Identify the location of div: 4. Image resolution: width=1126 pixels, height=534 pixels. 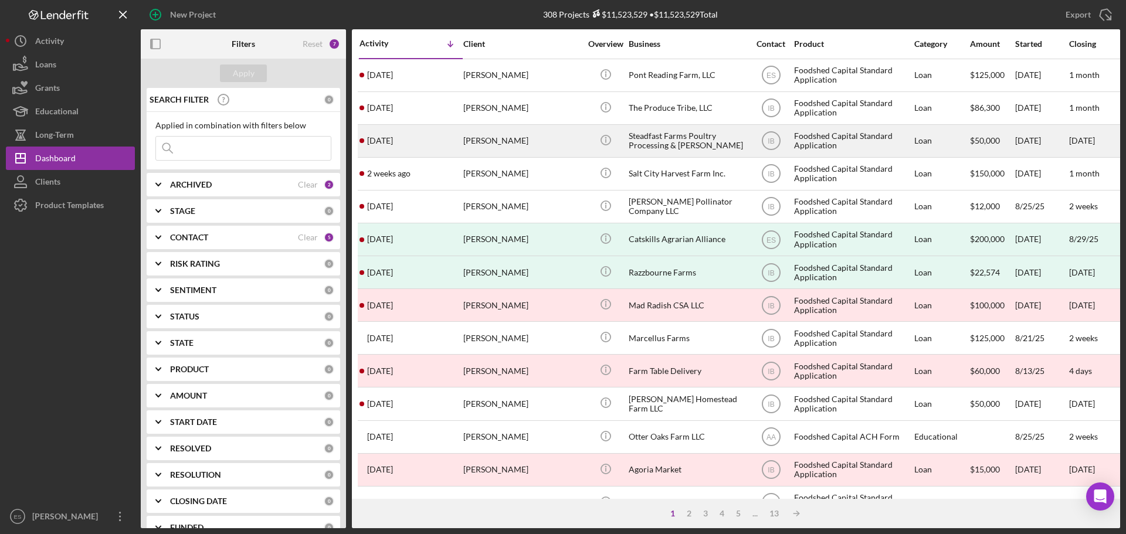
(722, 514).